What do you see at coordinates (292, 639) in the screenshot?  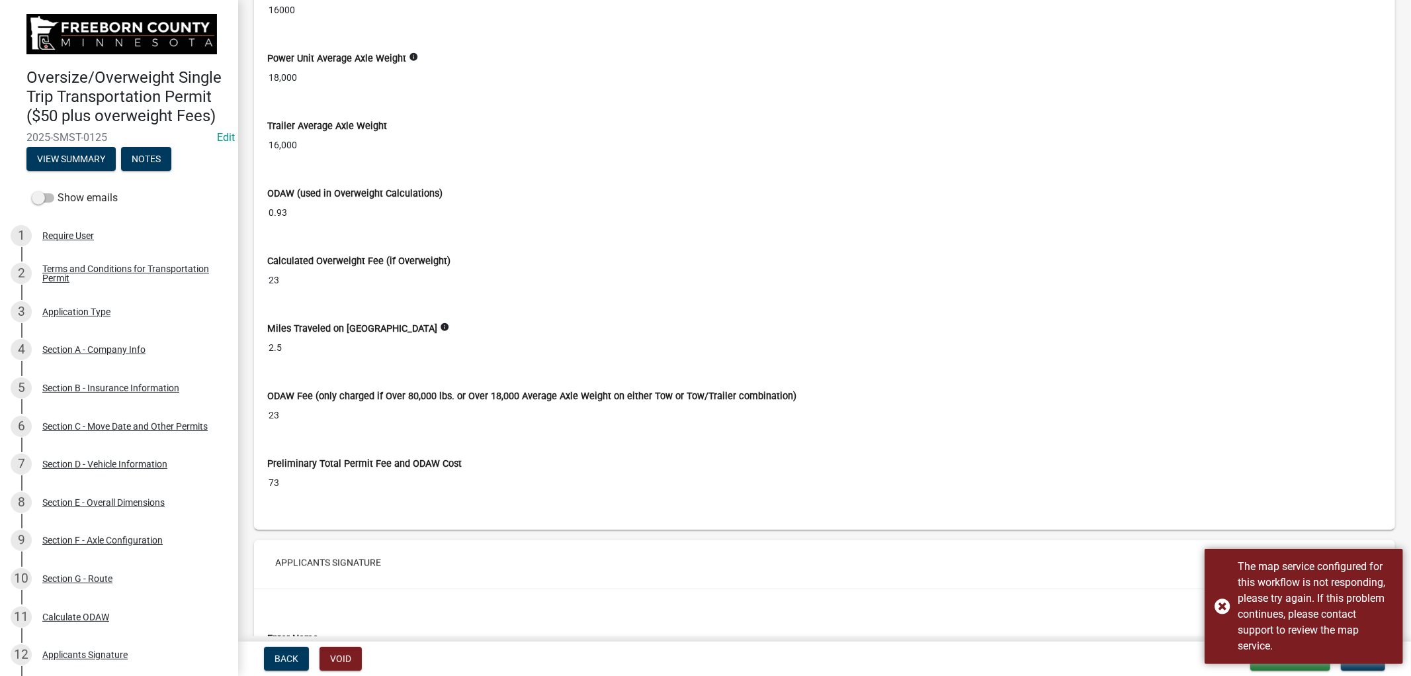 I see `label: Enter Name` at bounding box center [292, 639].